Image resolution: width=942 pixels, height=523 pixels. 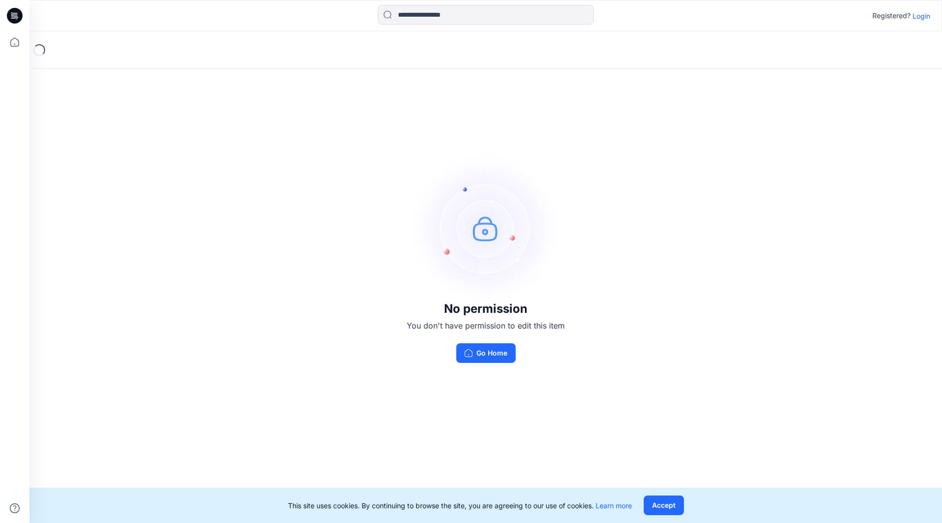 I want to click on img: no-perm.svg, so click(x=486, y=228).